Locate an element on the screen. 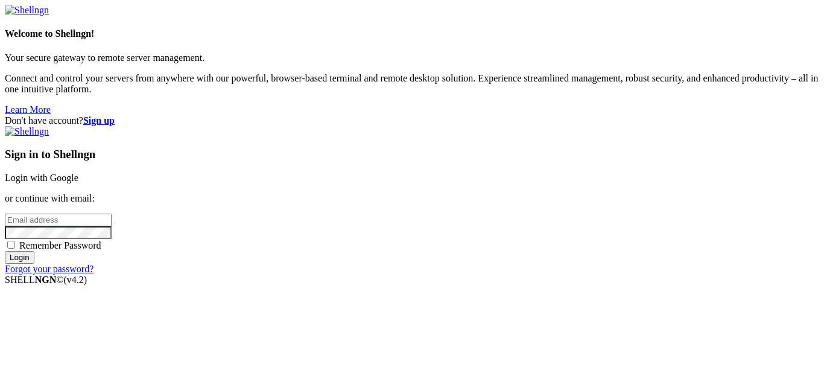 The image size is (824, 382). a: Sign up is located at coordinates (99, 120).